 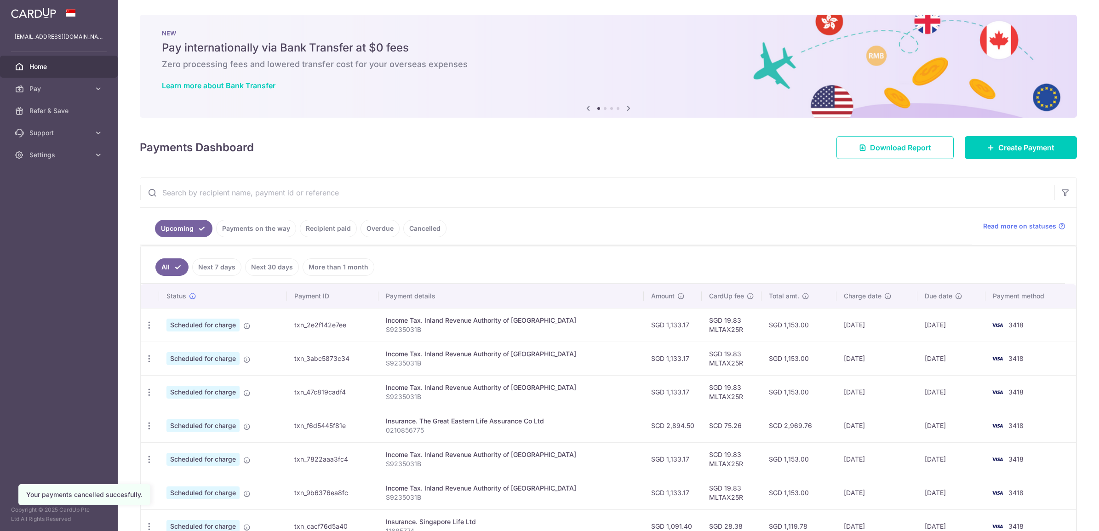 I want to click on a: Payments on the way, so click(x=256, y=228).